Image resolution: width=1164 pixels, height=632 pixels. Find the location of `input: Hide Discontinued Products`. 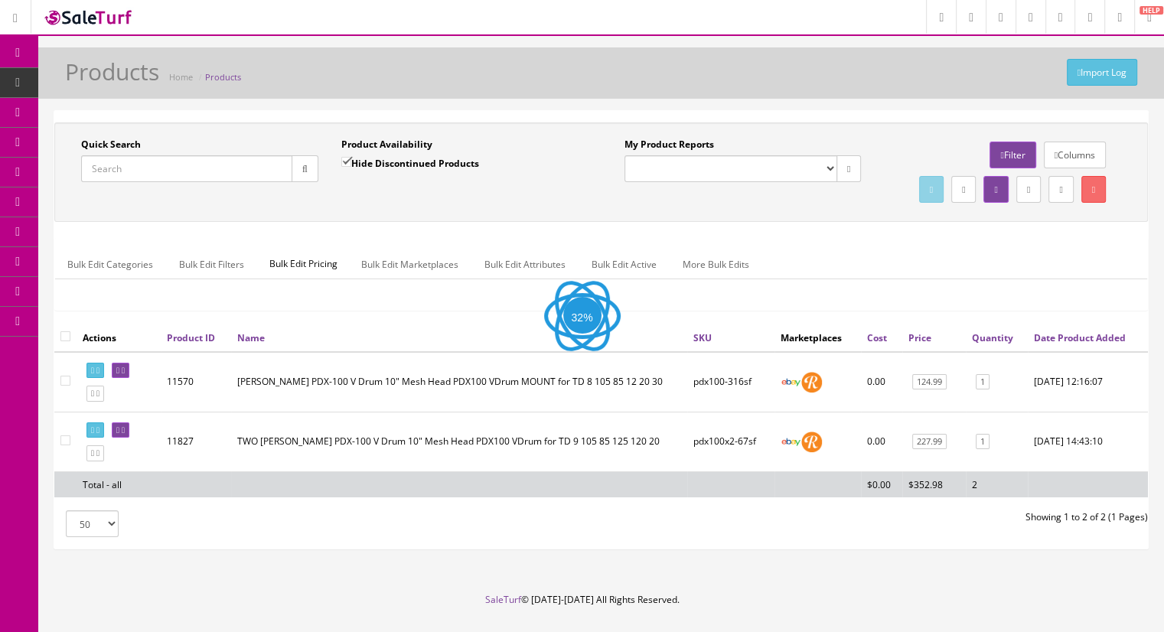

input: Hide Discontinued Products is located at coordinates (346, 162).